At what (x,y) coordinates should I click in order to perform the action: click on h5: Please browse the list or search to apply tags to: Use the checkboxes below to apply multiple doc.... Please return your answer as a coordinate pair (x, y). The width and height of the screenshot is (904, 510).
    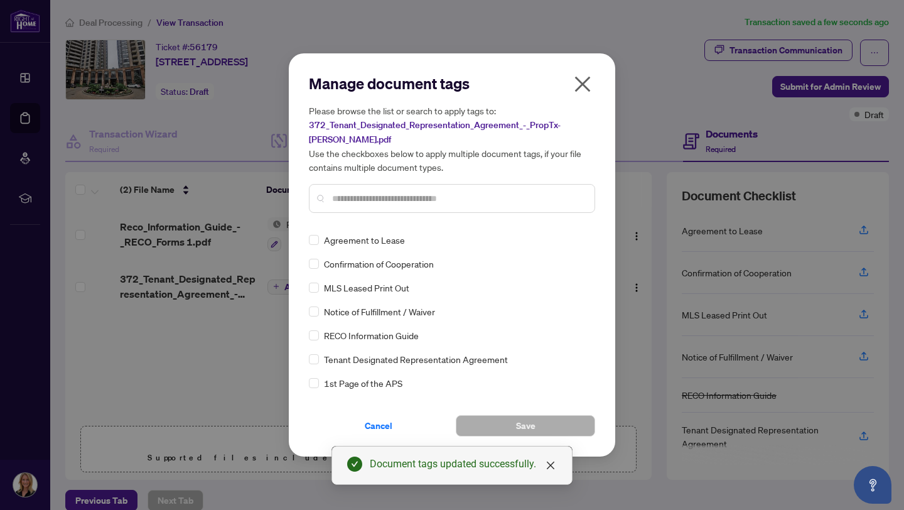
    Looking at the image, I should click on (452, 139).